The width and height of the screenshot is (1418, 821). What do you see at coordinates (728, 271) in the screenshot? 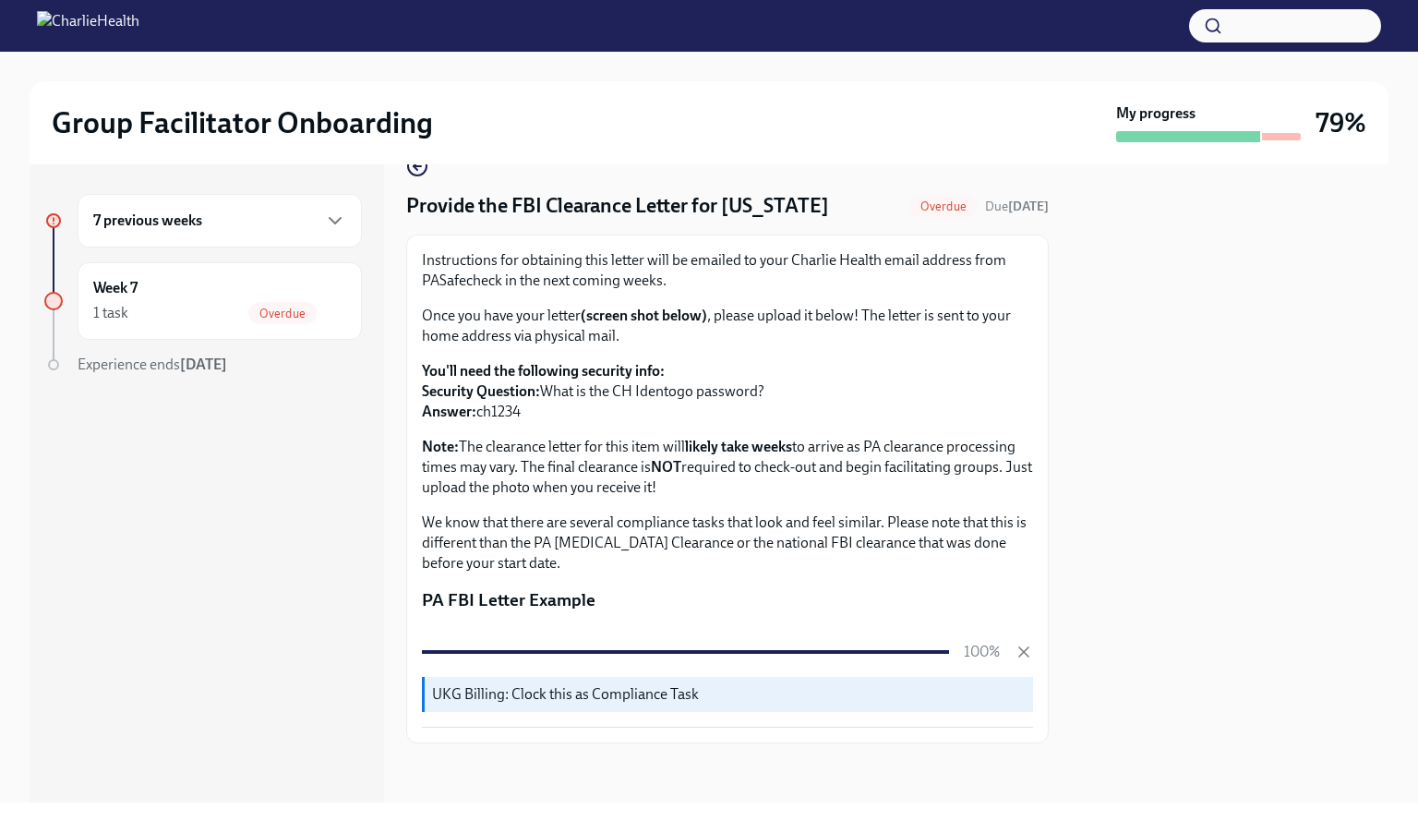
I see `p: Instructions for obtaining this letter will be emailed to your Charlie Health email address from ...` at bounding box center [728, 271].